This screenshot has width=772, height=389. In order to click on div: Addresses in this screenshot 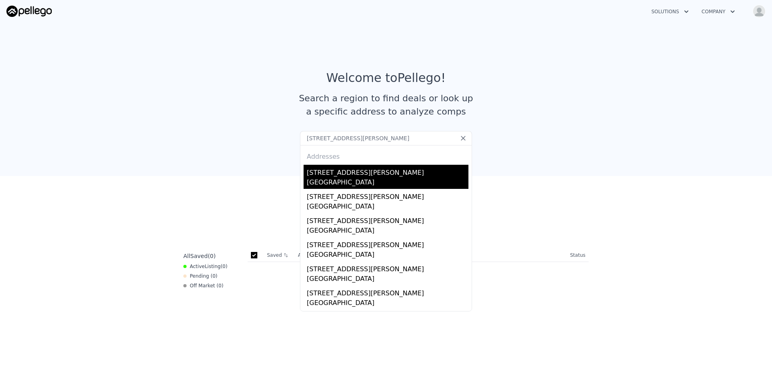, I will do `click(386, 155)`.